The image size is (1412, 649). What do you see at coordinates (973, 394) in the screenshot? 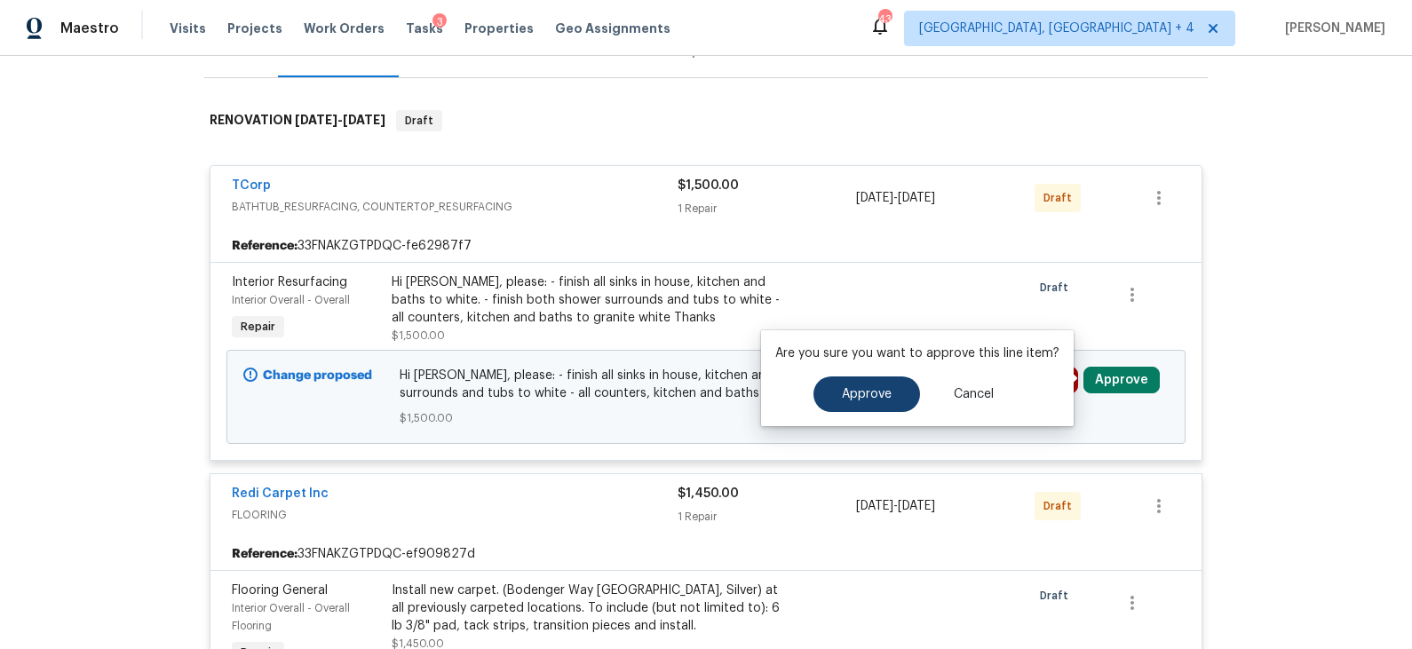
I see `button: Cancel` at bounding box center [973, 394].